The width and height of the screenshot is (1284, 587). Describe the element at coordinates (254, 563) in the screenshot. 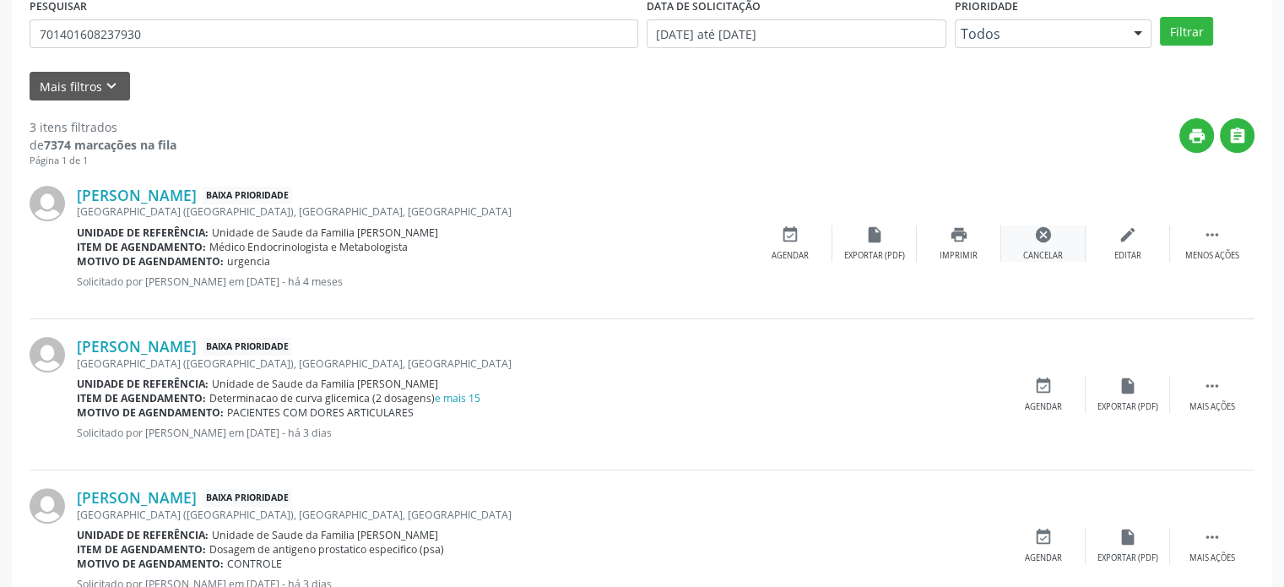

I see `span: CONTROLE` at that location.